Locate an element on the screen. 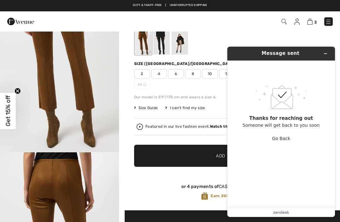  strong: Watch the replay is located at coordinates (227, 126).